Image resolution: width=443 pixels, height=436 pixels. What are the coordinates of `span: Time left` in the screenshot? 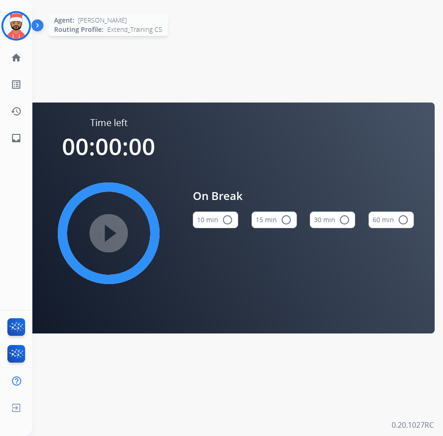 It's located at (109, 123).